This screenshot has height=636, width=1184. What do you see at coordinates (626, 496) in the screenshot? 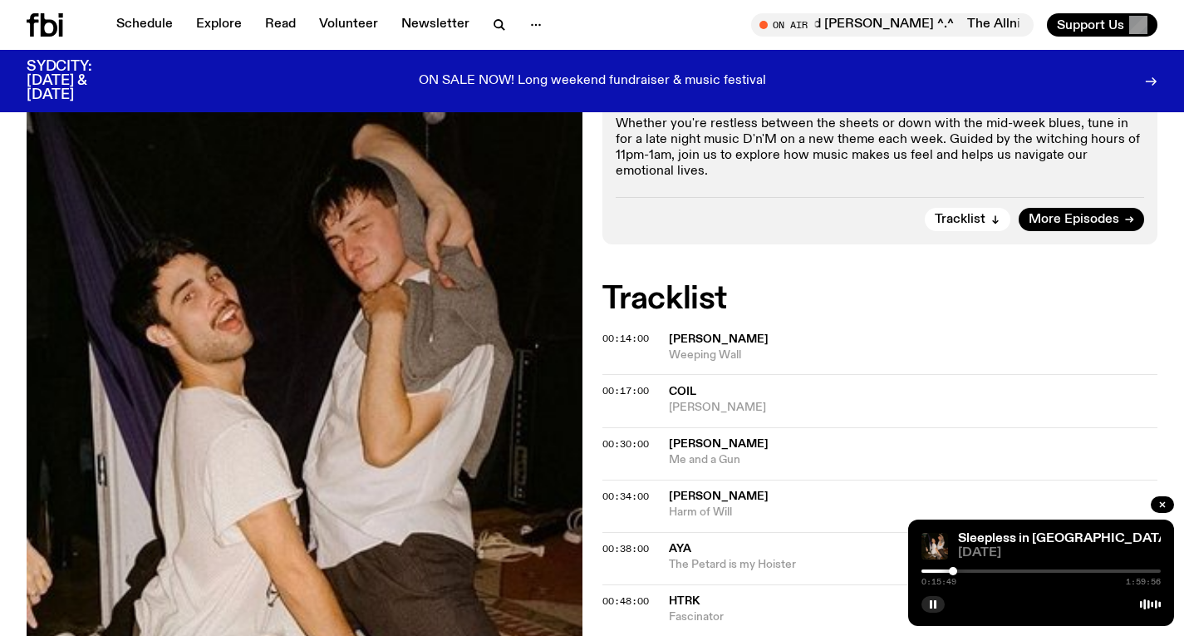
I see `button: 00:34:00` at bounding box center [626, 496].